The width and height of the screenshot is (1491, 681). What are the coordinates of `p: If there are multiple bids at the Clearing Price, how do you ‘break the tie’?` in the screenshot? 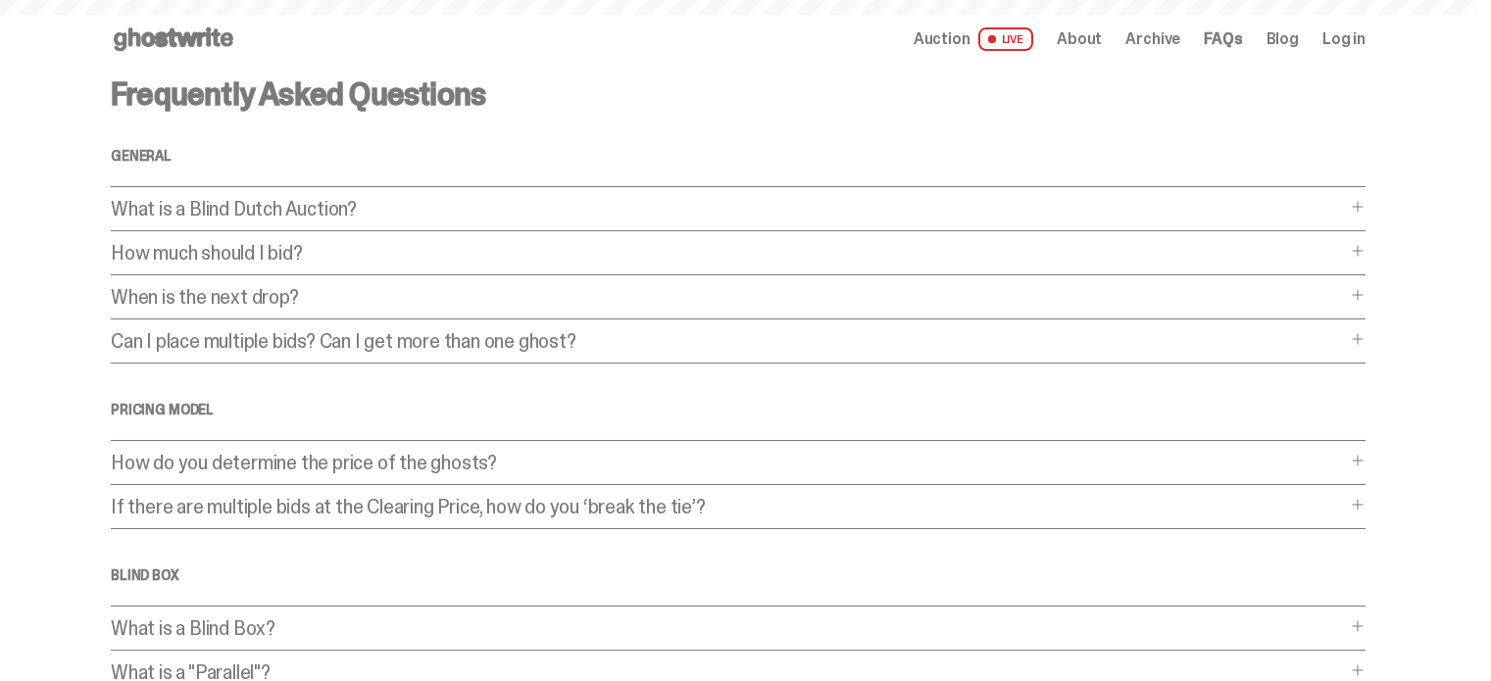 It's located at (728, 507).